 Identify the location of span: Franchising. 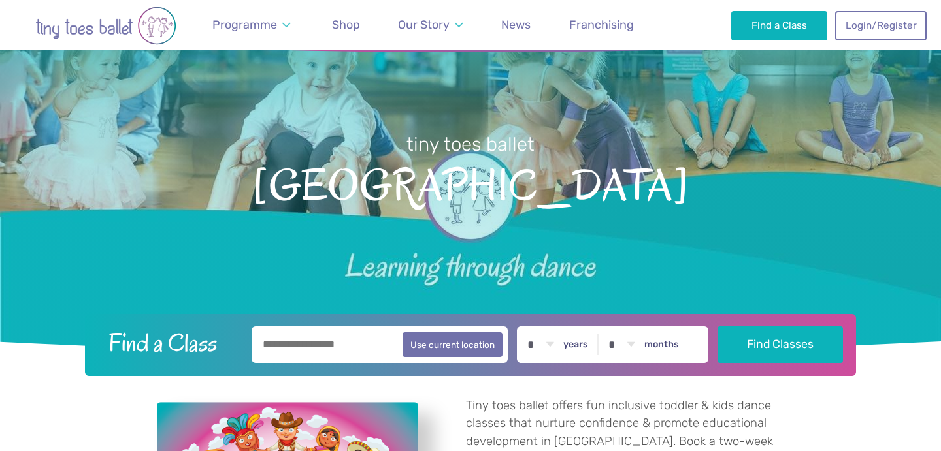
(601, 24).